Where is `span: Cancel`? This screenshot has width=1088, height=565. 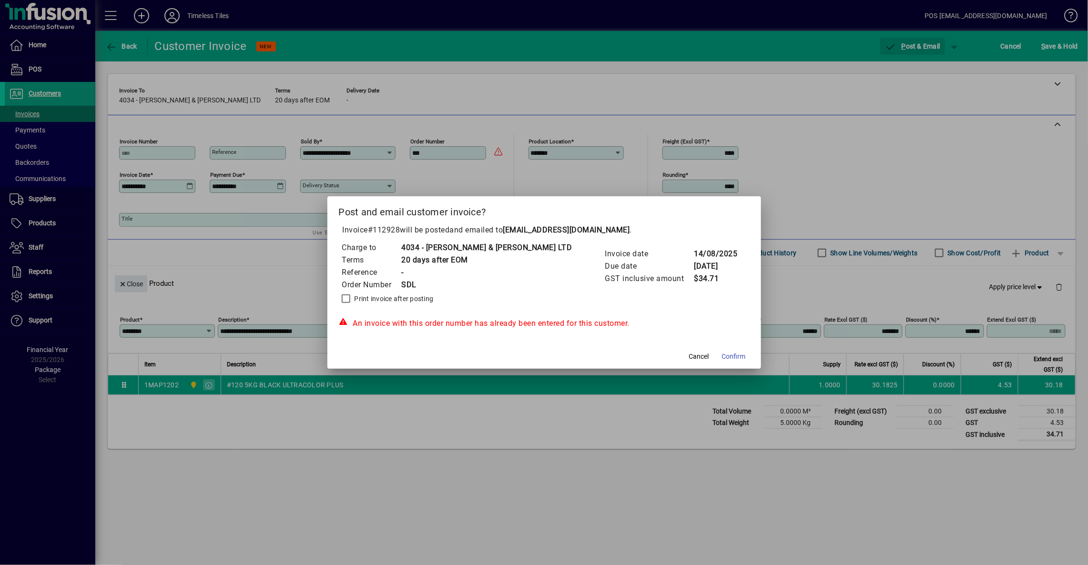
span: Cancel is located at coordinates (699, 356).